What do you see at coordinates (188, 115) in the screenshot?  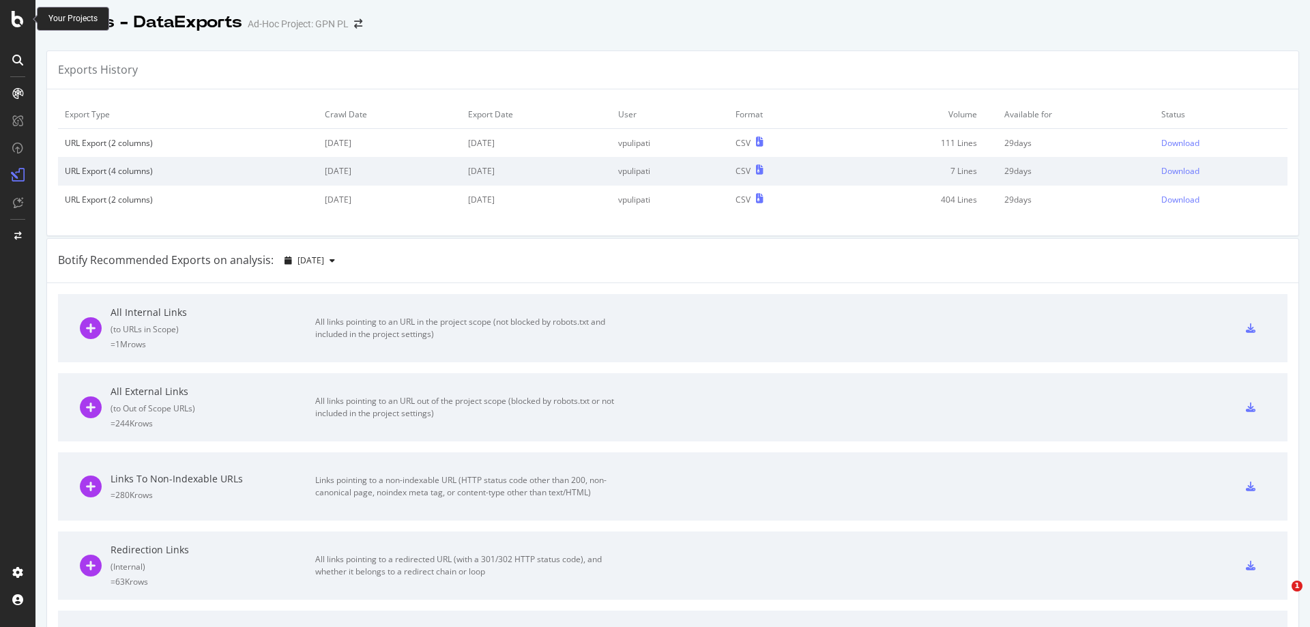 I see `td: Export Type` at bounding box center [188, 115].